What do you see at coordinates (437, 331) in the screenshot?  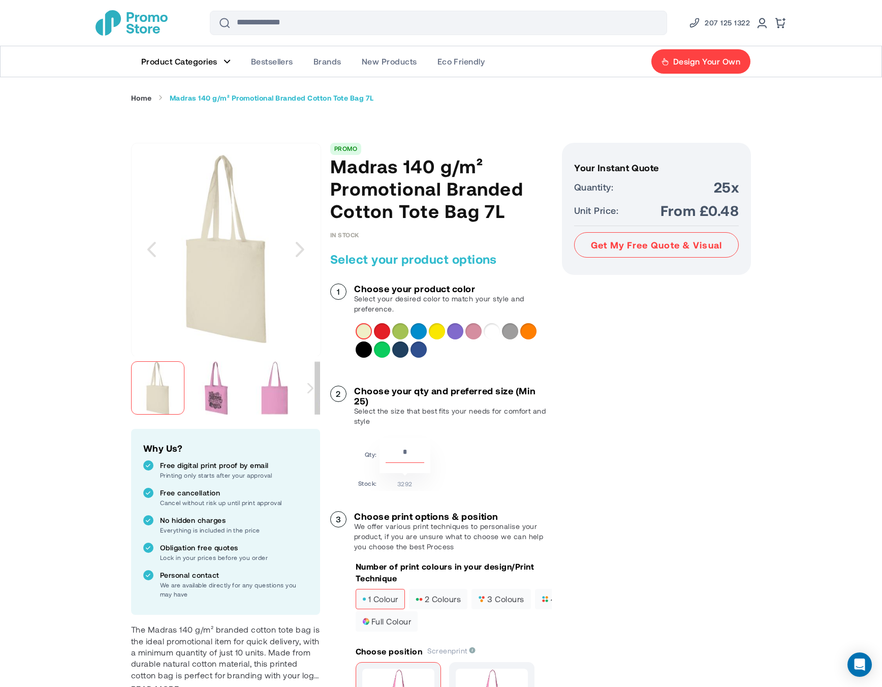 I see `div: Yellow` at bounding box center [437, 331].